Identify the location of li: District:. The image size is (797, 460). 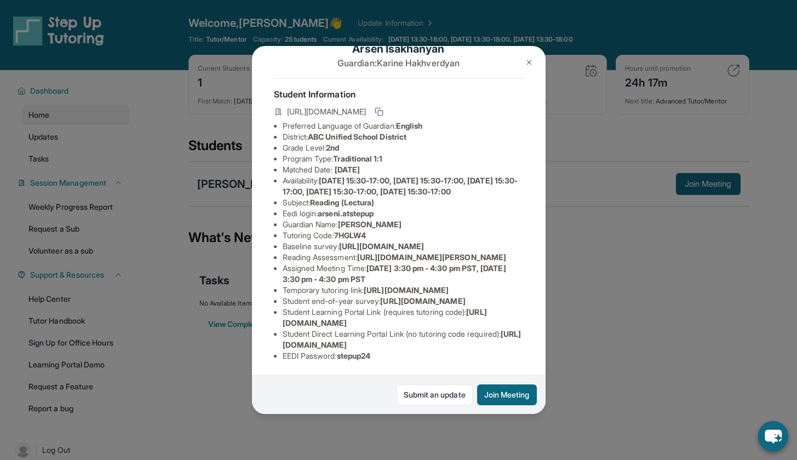
(403, 137).